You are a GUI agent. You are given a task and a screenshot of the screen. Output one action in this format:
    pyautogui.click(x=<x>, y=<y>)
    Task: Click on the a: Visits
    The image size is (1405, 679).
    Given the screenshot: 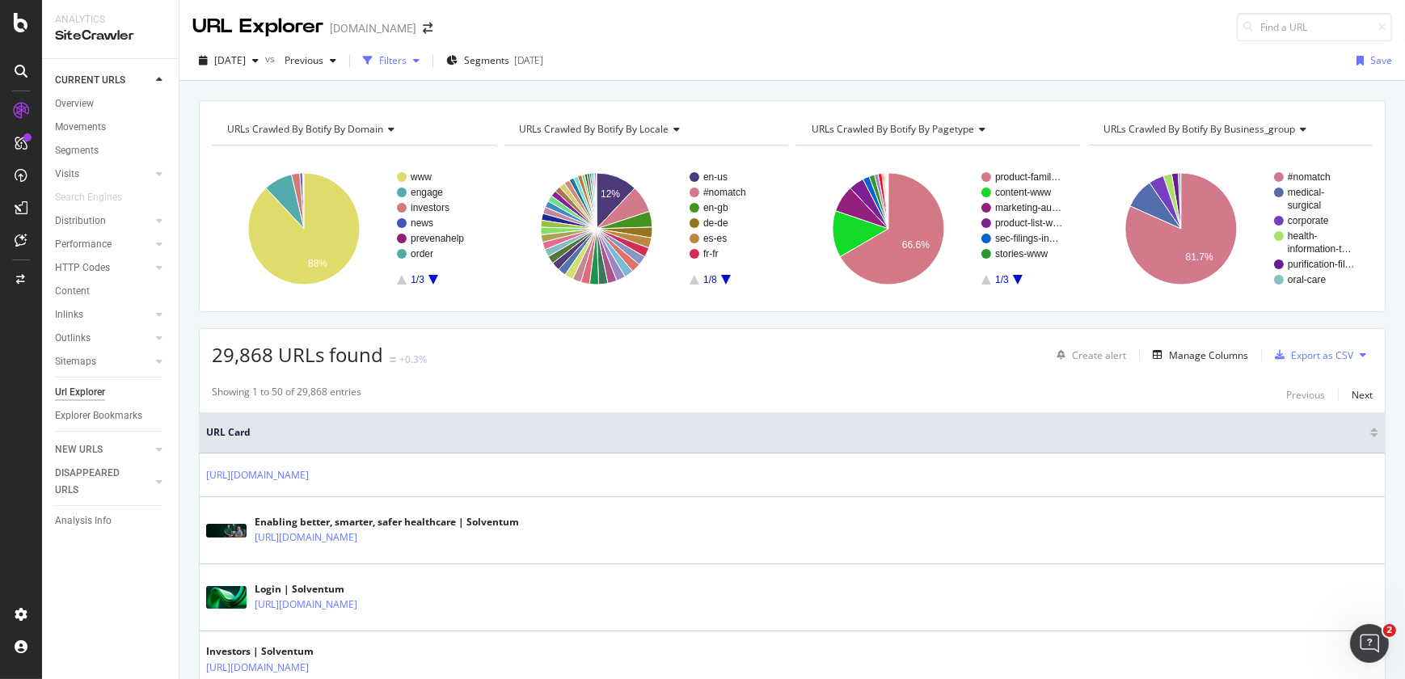 What is the action you would take?
    pyautogui.click(x=103, y=174)
    